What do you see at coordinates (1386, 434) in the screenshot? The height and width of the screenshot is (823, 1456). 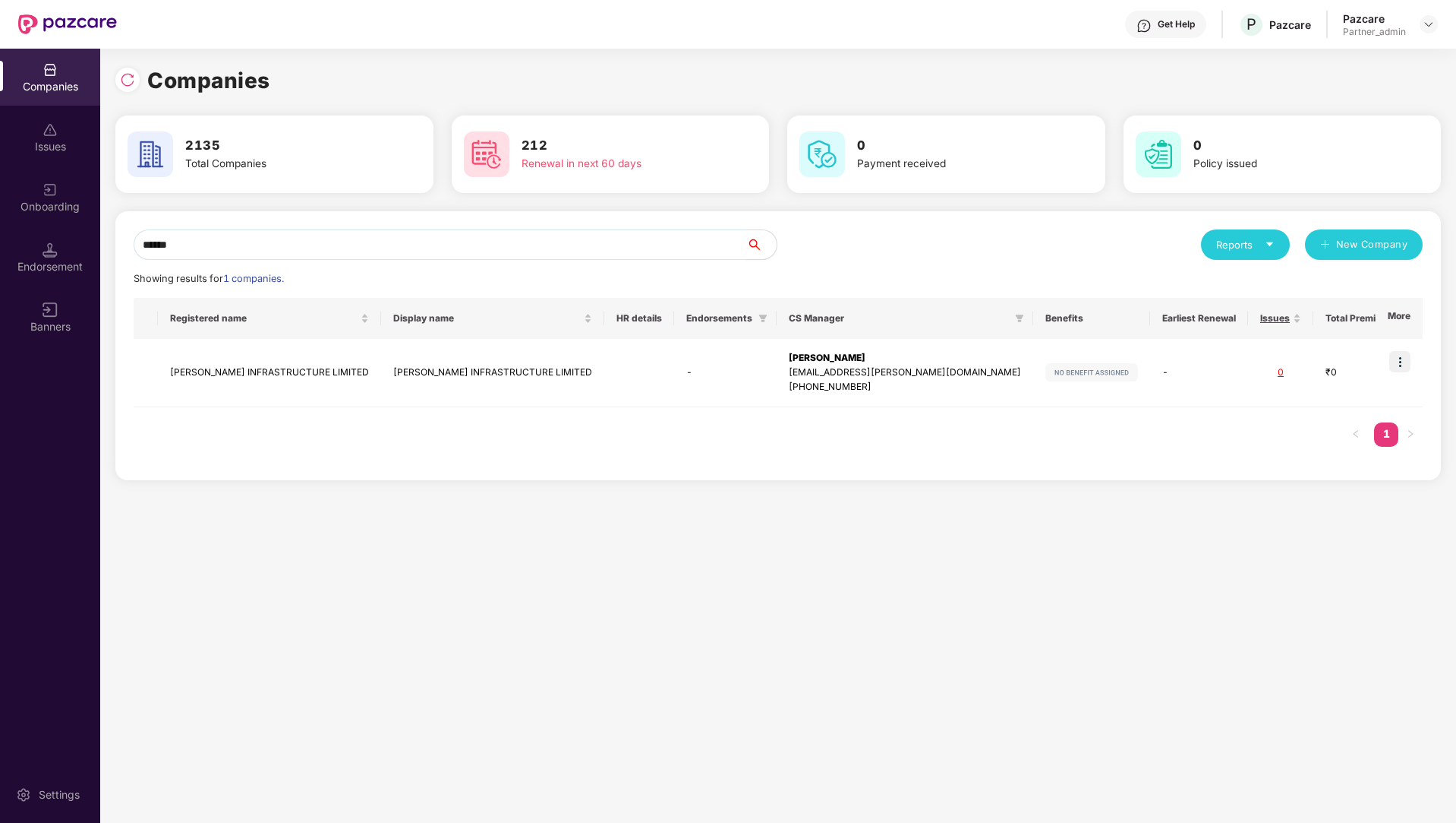 I see `li: 1` at bounding box center [1386, 434].